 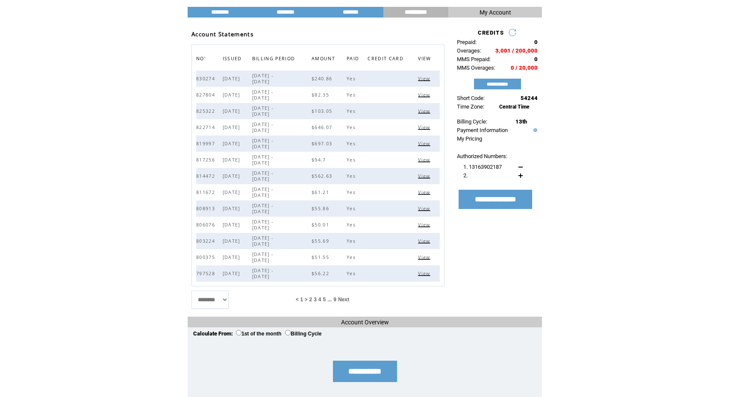 I want to click on span: 1. 13163902187, so click(x=483, y=167).